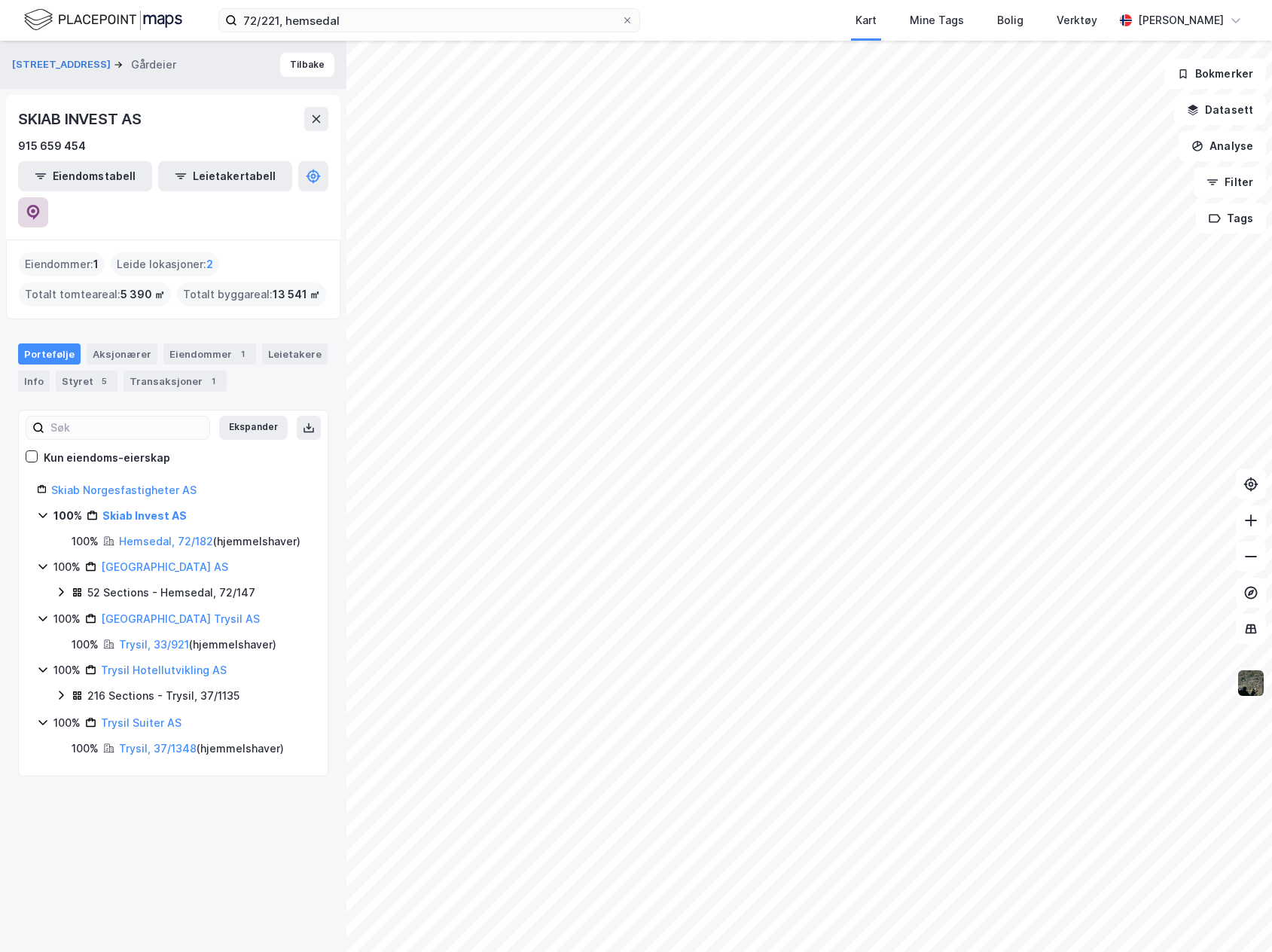 Image resolution: width=1272 pixels, height=952 pixels. Describe the element at coordinates (126, 427) in the screenshot. I see `input: Søk` at that location.